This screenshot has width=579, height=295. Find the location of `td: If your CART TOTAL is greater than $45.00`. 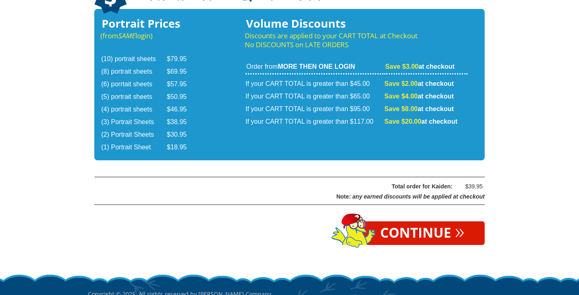

td: If your CART TOTAL is greater than $45.00 is located at coordinates (315, 83).